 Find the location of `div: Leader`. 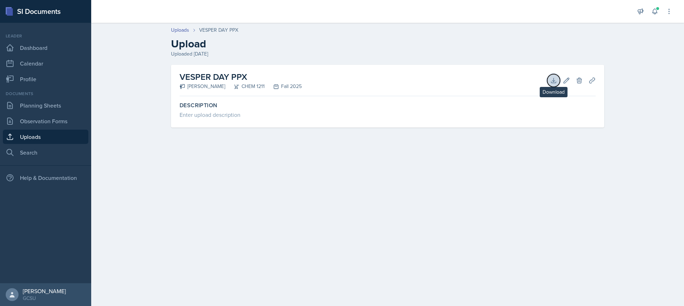

div: Leader is located at coordinates (46, 36).